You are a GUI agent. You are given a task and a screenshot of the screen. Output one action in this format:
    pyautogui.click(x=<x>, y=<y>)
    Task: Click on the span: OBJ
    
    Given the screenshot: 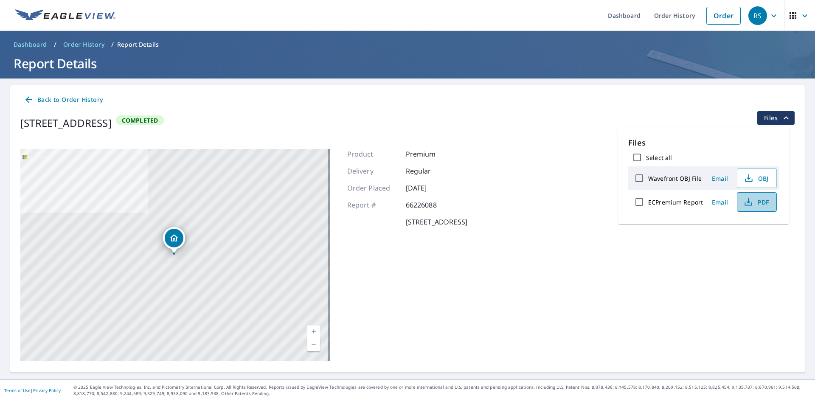 What is the action you would take?
    pyautogui.click(x=756, y=178)
    